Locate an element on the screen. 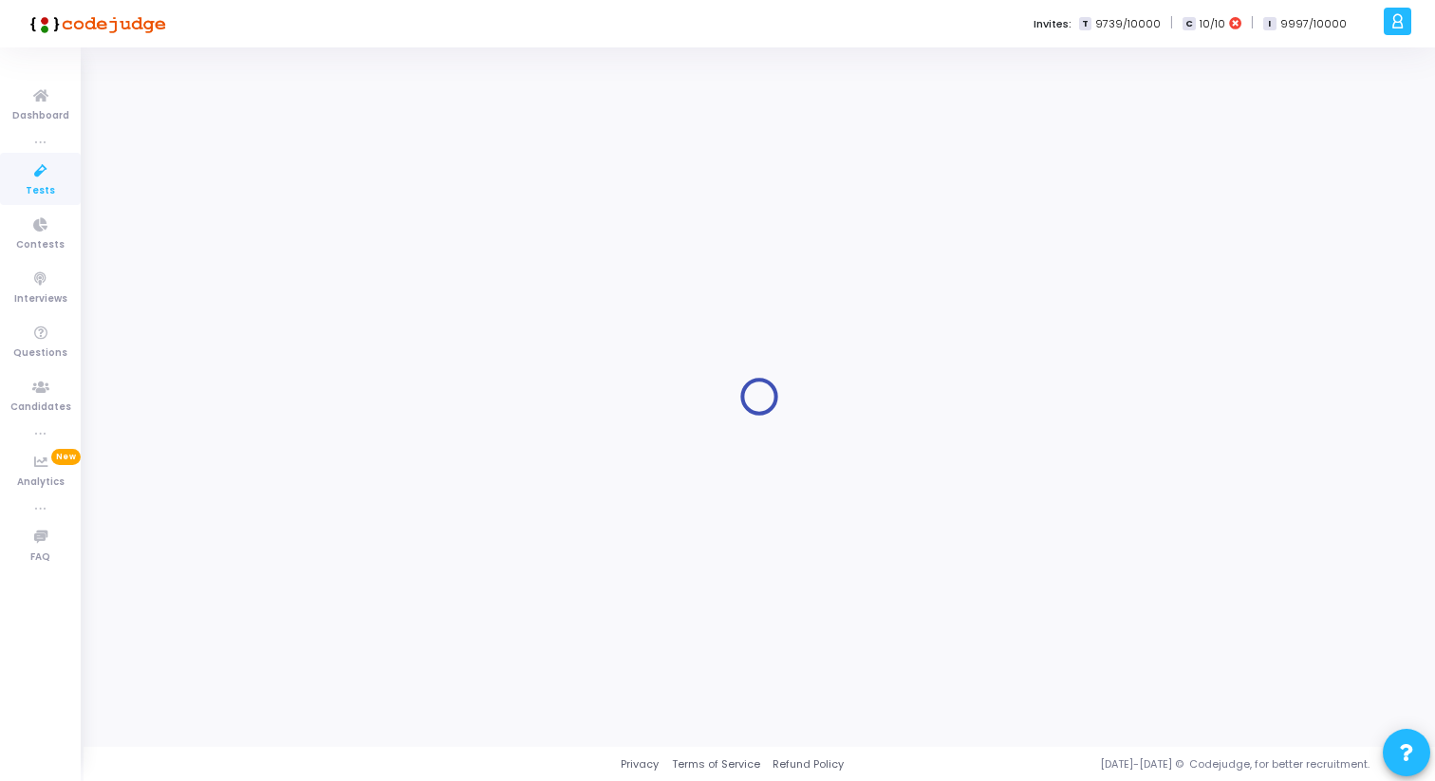 The width and height of the screenshot is (1435, 781). span: Contests is located at coordinates (40, 245).